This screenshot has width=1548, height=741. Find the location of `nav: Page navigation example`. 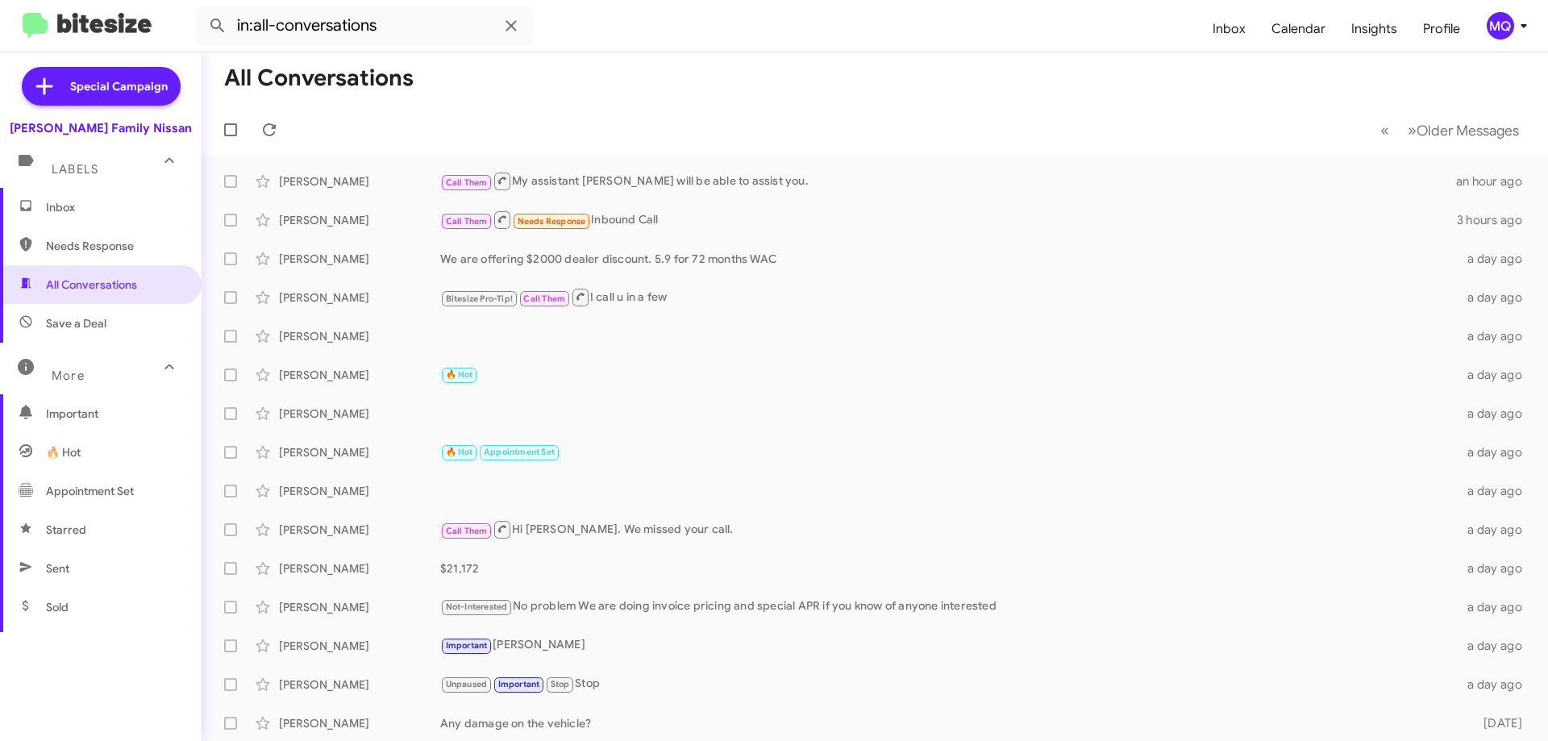

nav: Page navigation example is located at coordinates (1449, 130).